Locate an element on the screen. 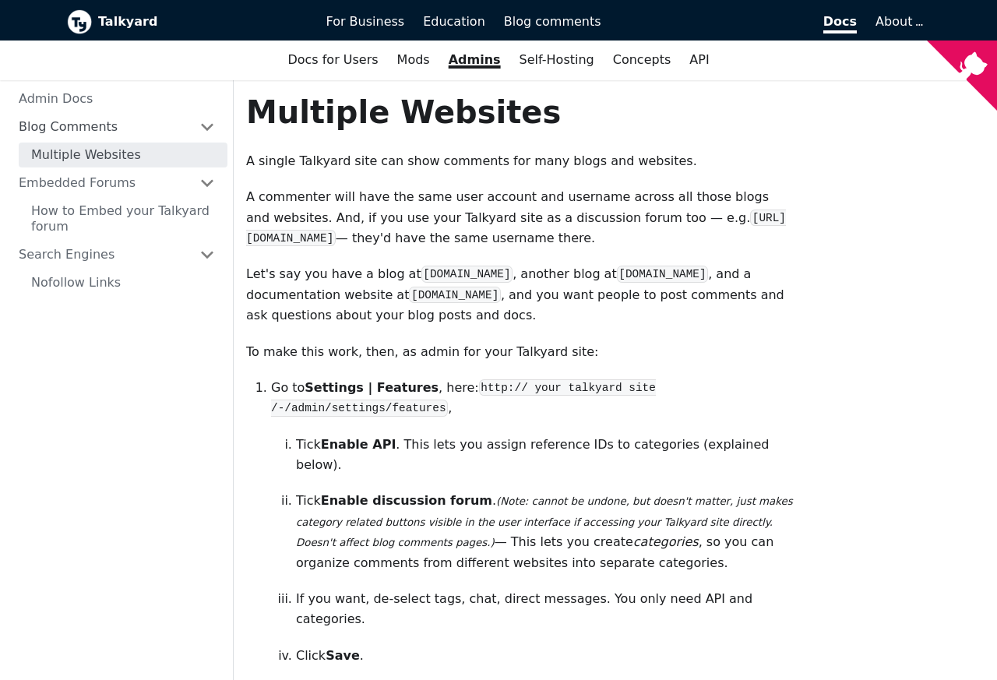 This screenshot has height=680, width=997. em: categories is located at coordinates (666, 541).